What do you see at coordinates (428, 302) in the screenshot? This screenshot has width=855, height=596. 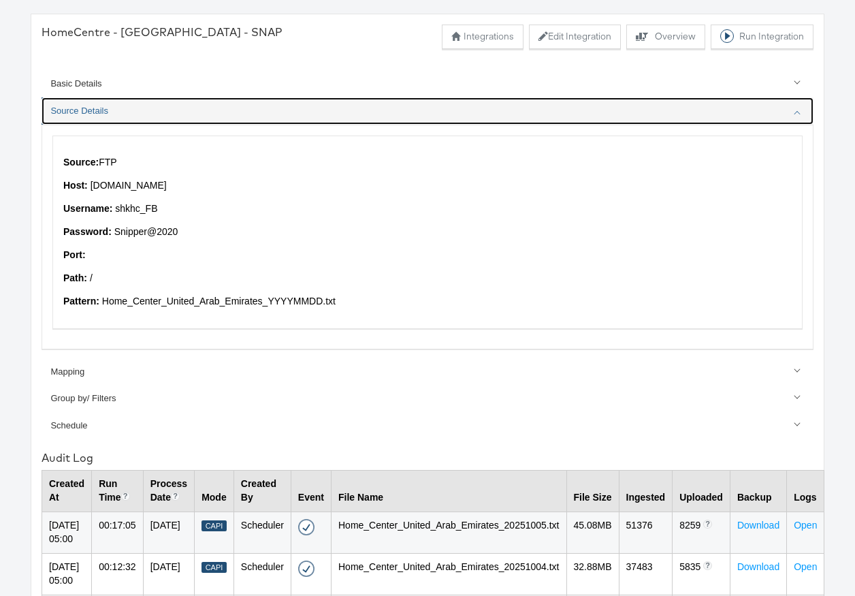 I see `p: Home_Center_United_Arab_Emirates _YYYYMMDD. txt` at bounding box center [428, 302].